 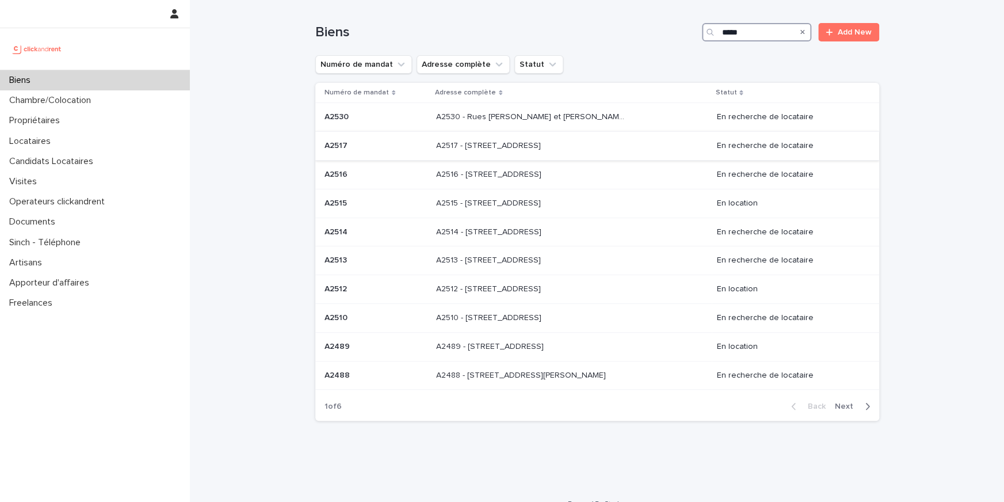 I want to click on p: Numéro de mandat, so click(x=357, y=93).